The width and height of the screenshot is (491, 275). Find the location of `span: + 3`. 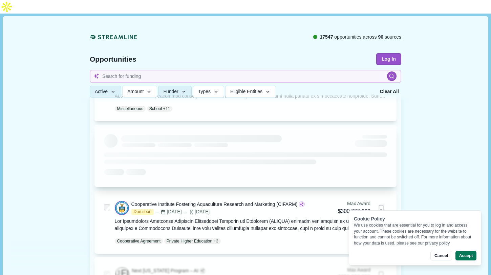

span: + 3 is located at coordinates (216, 241).